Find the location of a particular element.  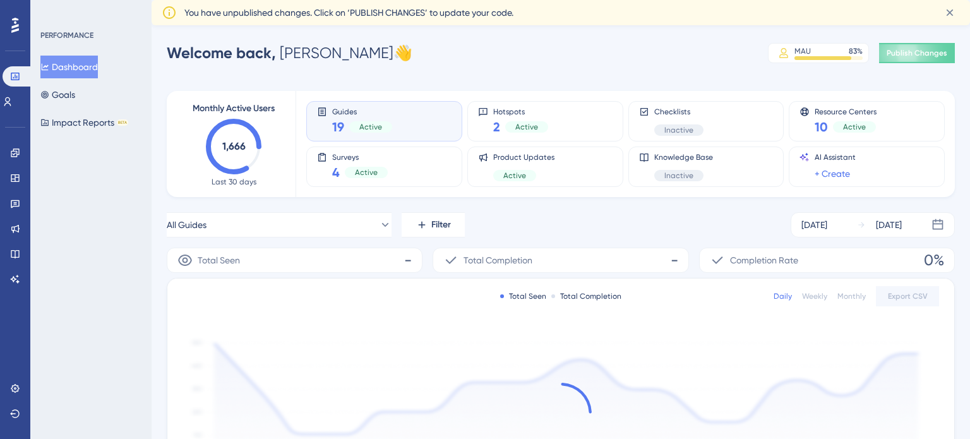

span: Publish Changes is located at coordinates (917, 53).